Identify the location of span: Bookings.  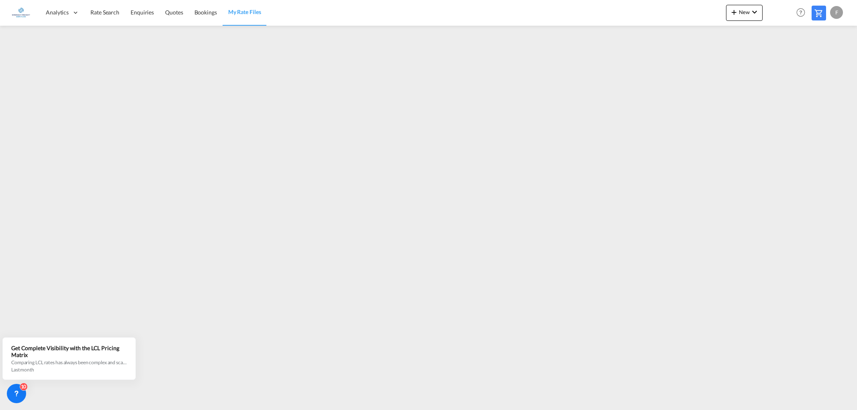
(206, 12).